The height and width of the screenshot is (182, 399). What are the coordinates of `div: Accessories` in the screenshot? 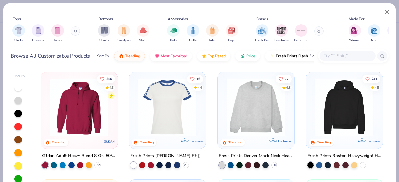 It's located at (178, 19).